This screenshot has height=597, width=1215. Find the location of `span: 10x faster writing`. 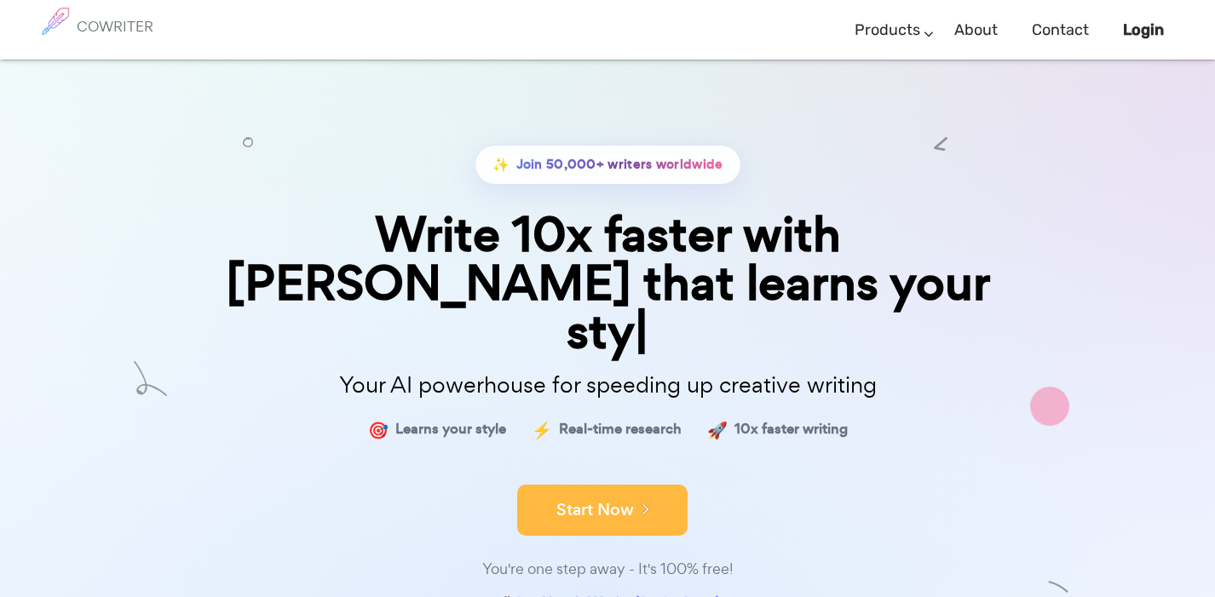

span: 10x faster writing is located at coordinates (791, 429).